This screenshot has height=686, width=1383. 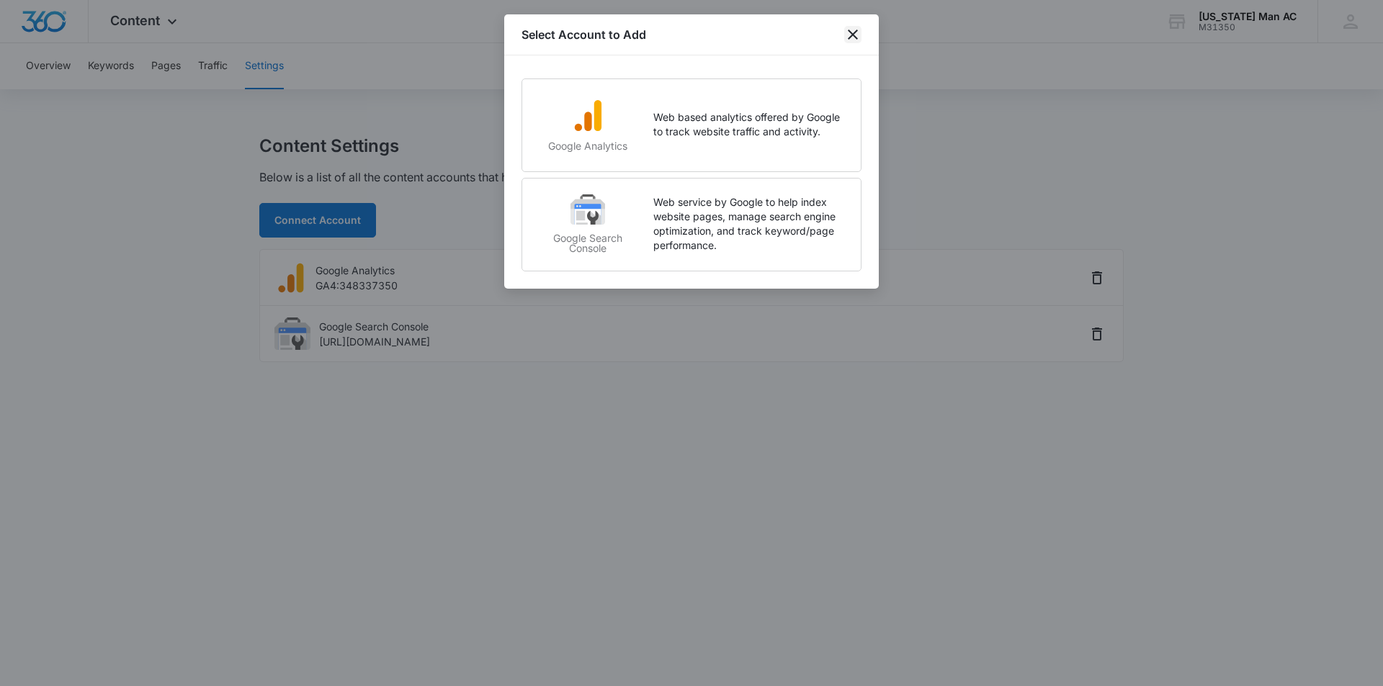 I want to click on p: Web service by Google to help index website pages, manage search engine optimization, and track k..., so click(x=750, y=224).